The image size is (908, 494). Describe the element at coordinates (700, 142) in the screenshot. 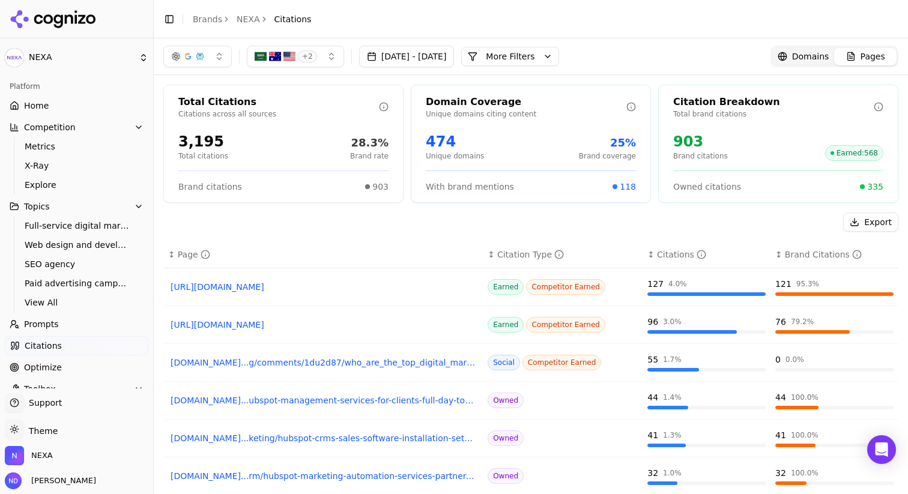

I see `div: 903` at that location.